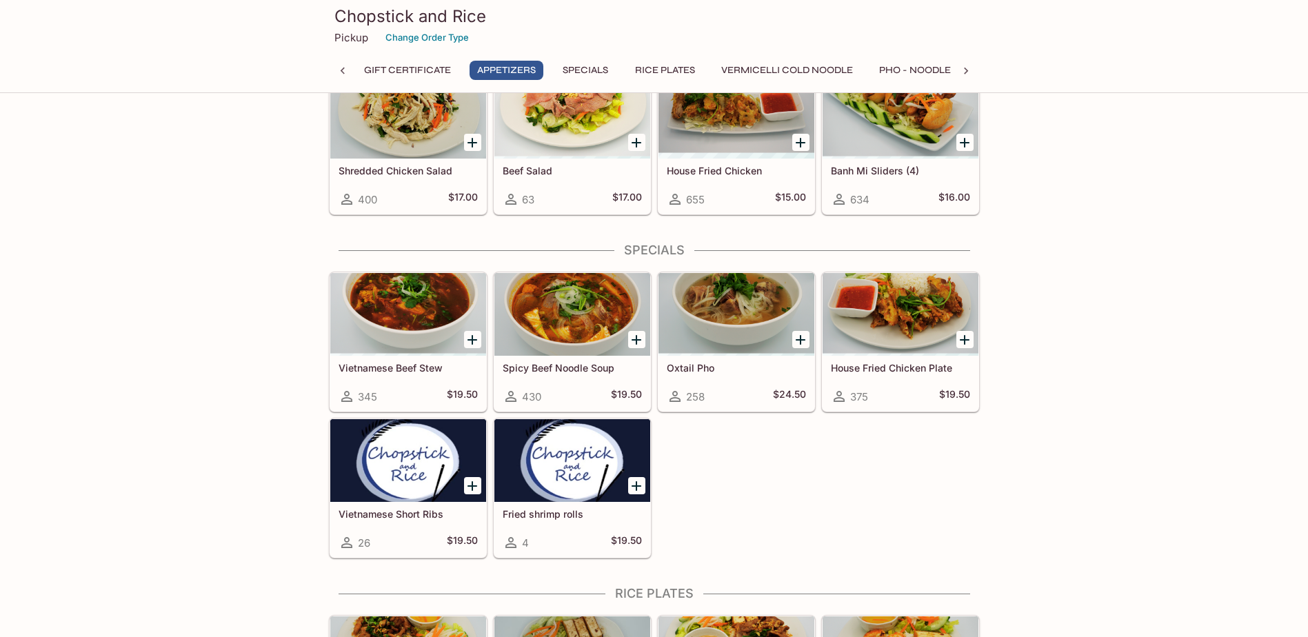 This screenshot has height=637, width=1308. I want to click on button: Rice Plates, so click(665, 70).